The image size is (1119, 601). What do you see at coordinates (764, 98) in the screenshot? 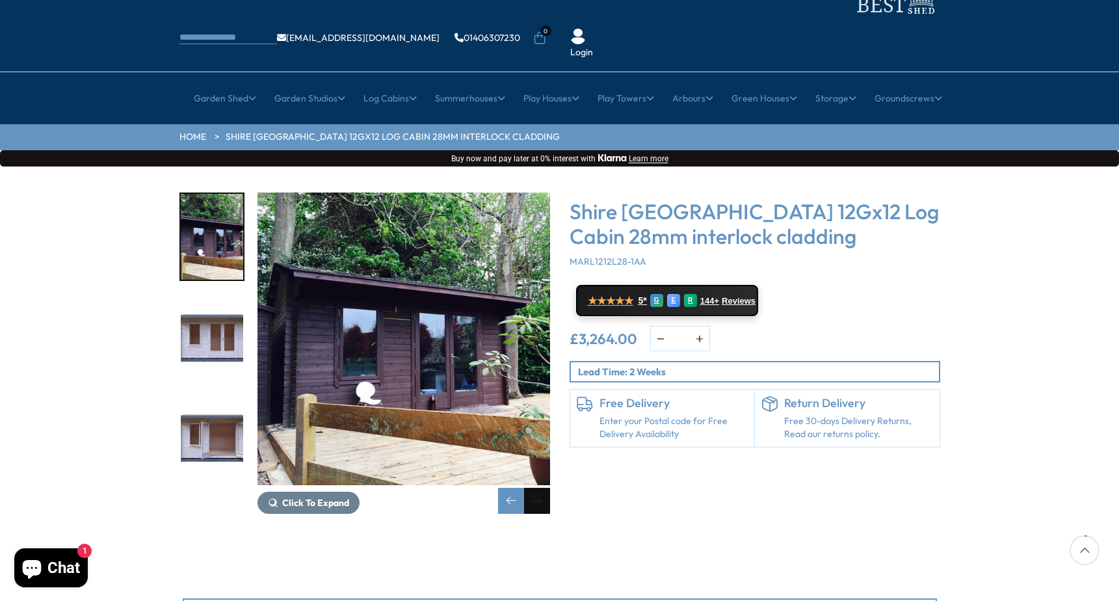
I see `a: Green Houses` at bounding box center [764, 98].